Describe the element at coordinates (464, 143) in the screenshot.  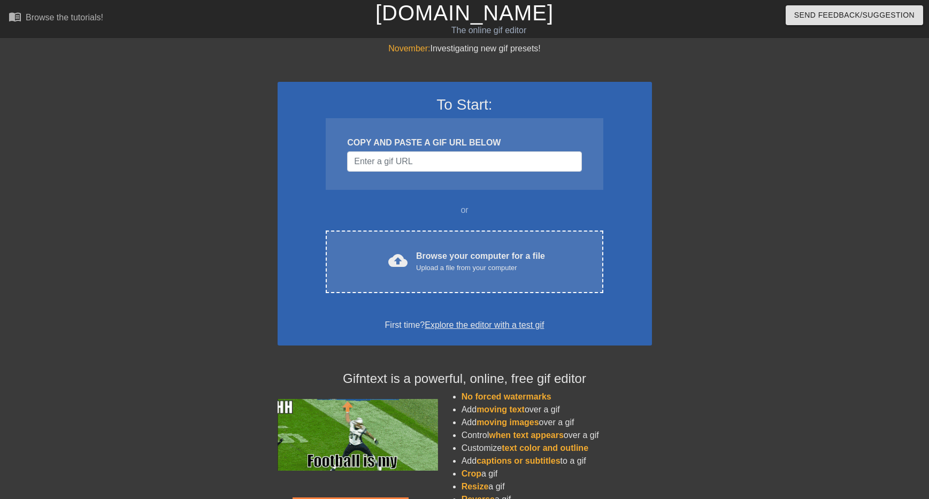
I see `div: COPY AND PASTE A GIF URL BELOW` at that location.